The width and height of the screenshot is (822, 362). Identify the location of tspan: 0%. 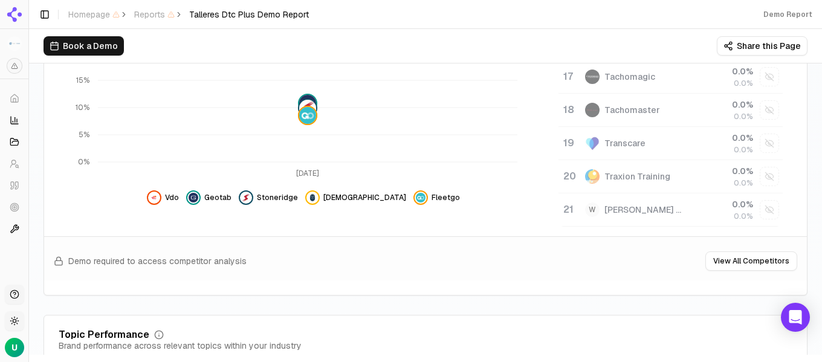
(83, 162).